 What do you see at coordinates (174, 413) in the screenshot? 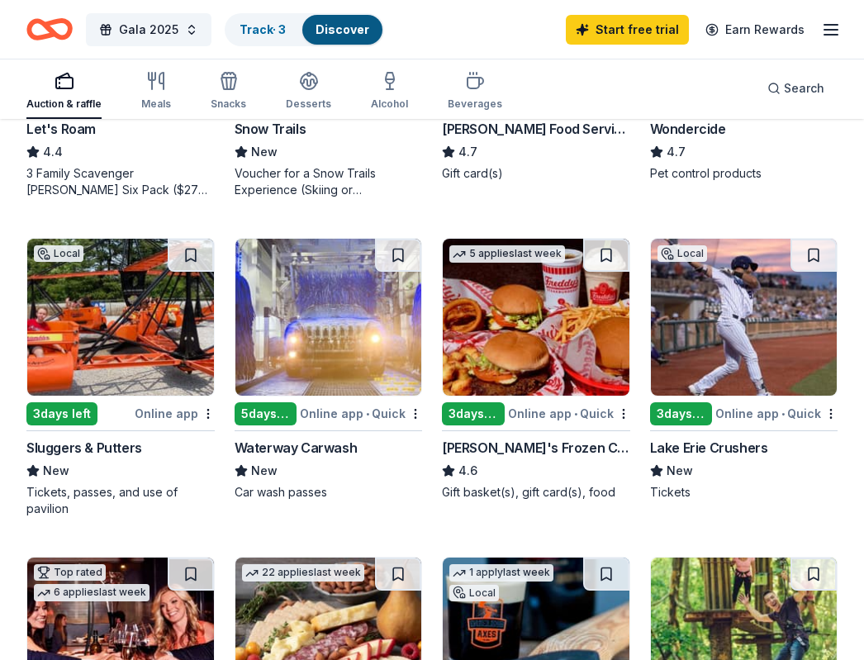
I see `div: Online app` at bounding box center [174, 413].